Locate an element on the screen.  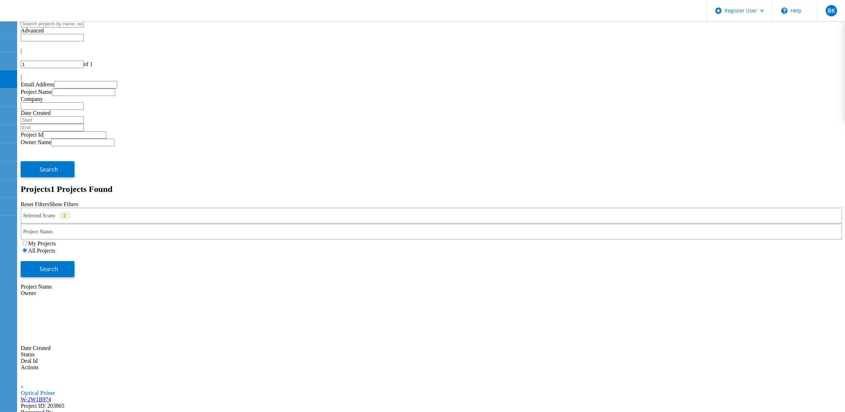
div: Deal Id is located at coordinates (431, 361).